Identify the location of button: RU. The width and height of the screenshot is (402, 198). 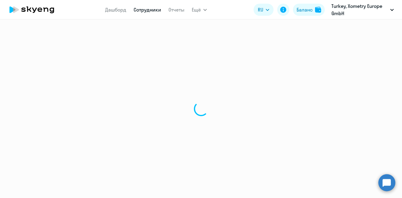
(263, 10).